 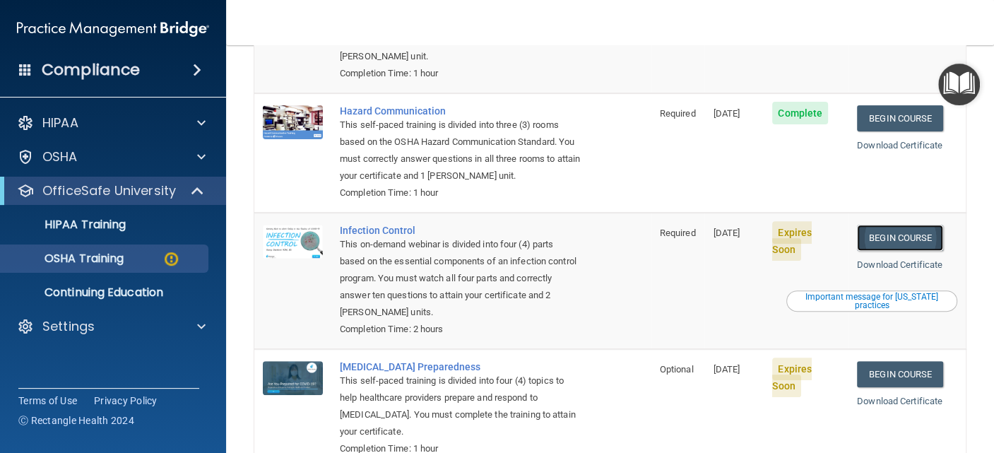 I want to click on div: Hazard Communication, so click(x=460, y=111).